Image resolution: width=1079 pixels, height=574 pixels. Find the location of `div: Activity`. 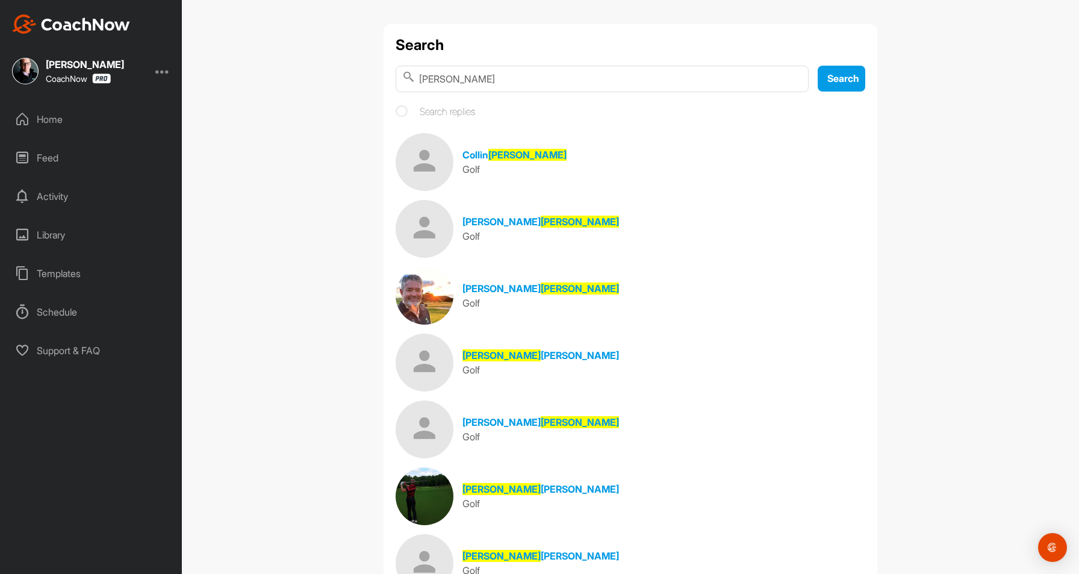

div: Activity is located at coordinates (92, 196).